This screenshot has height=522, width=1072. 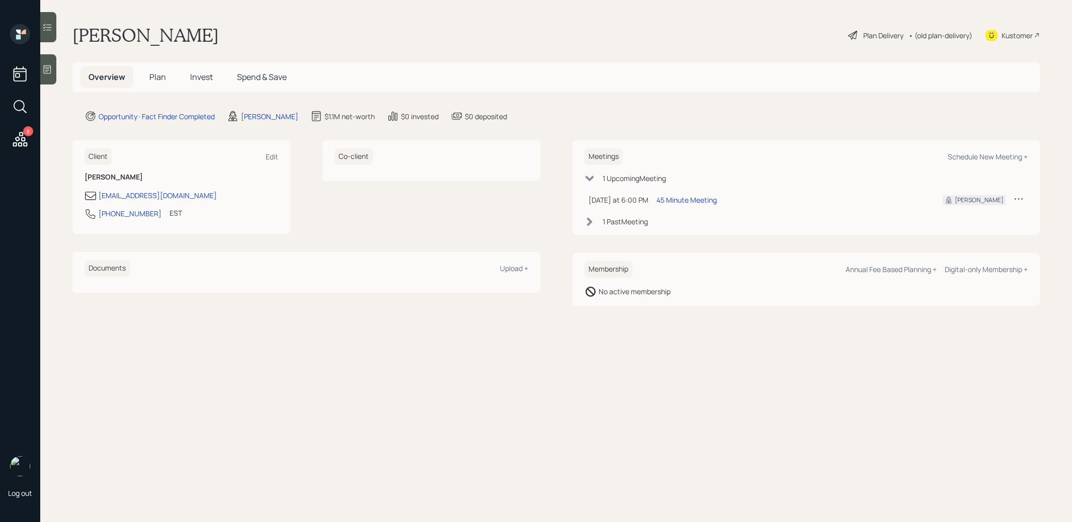 What do you see at coordinates (986, 269) in the screenshot?
I see `div: Digital-only Membership +` at bounding box center [986, 269].